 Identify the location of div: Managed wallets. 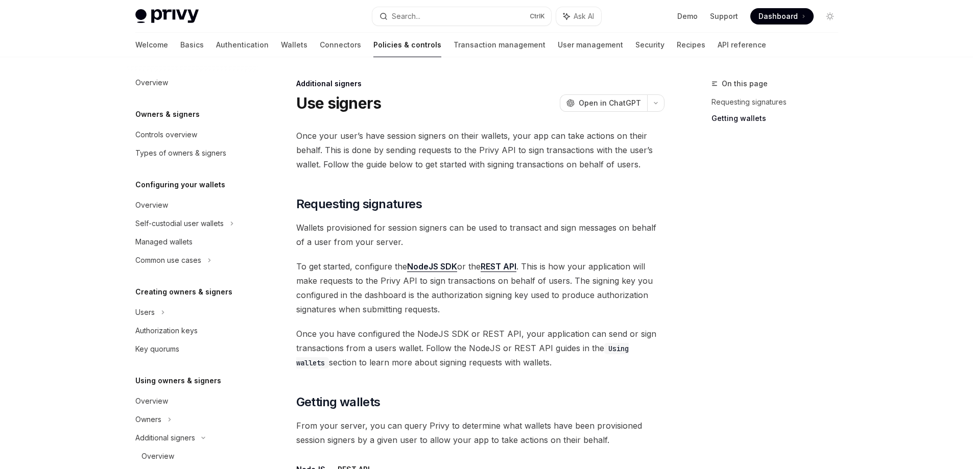
(164, 242).